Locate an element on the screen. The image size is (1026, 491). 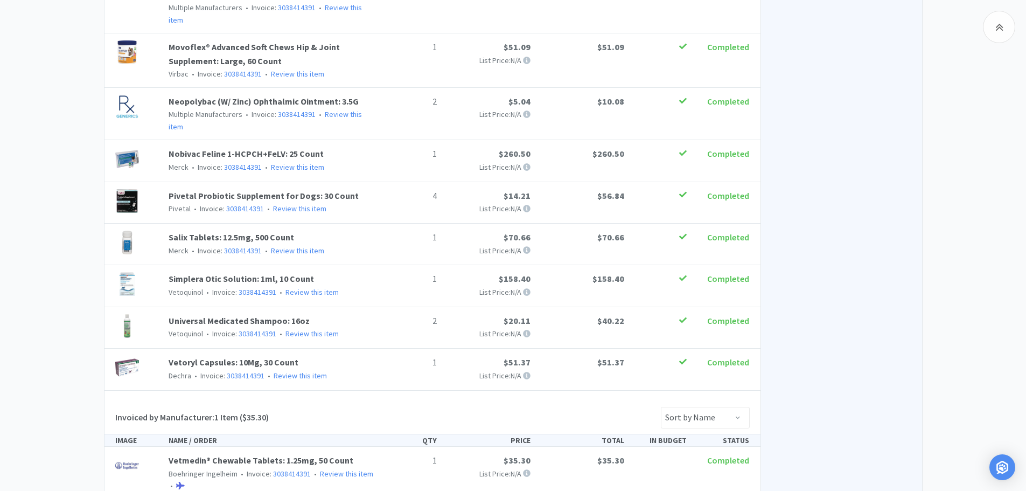
div: PRICE is located at coordinates (488, 440).